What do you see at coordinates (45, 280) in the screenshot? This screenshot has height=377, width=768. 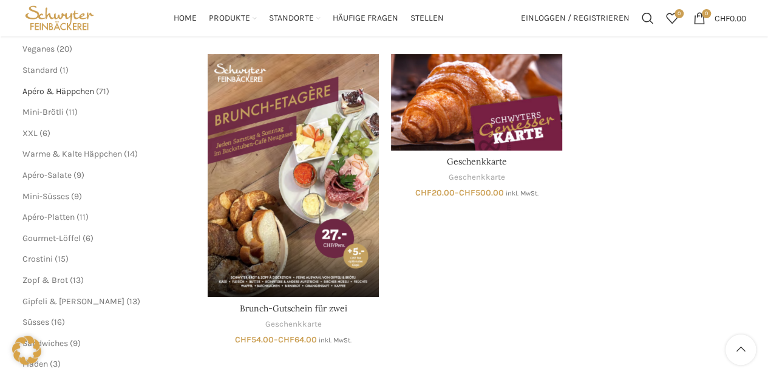 I see `span: Zopf & Brot` at bounding box center [45, 280].